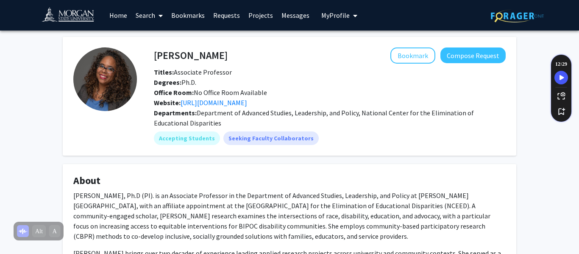 This screenshot has height=254, width=579. I want to click on h4: About, so click(289, 181).